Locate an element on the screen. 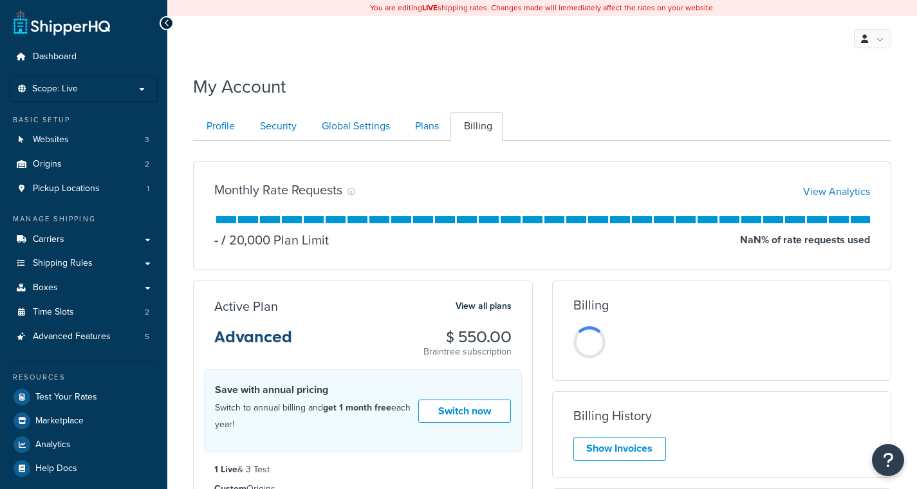 The width and height of the screenshot is (917, 489). div: Manage Shipping is located at coordinates (84, 219).